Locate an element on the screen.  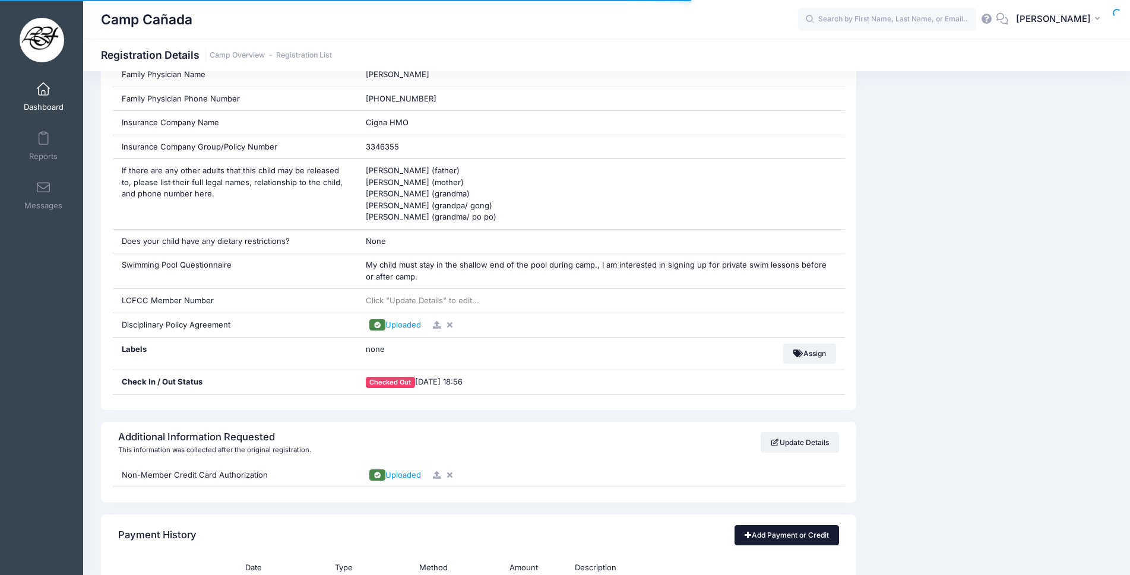
div: Insurance Company Group/Policy Number is located at coordinates (235, 147).